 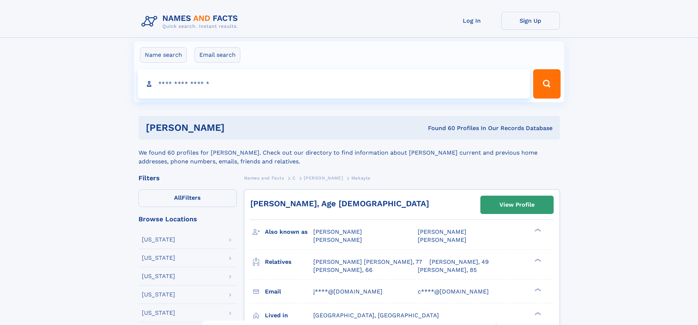 What do you see at coordinates (188, 198) in the screenshot?
I see `label: Filters` at bounding box center [188, 198].